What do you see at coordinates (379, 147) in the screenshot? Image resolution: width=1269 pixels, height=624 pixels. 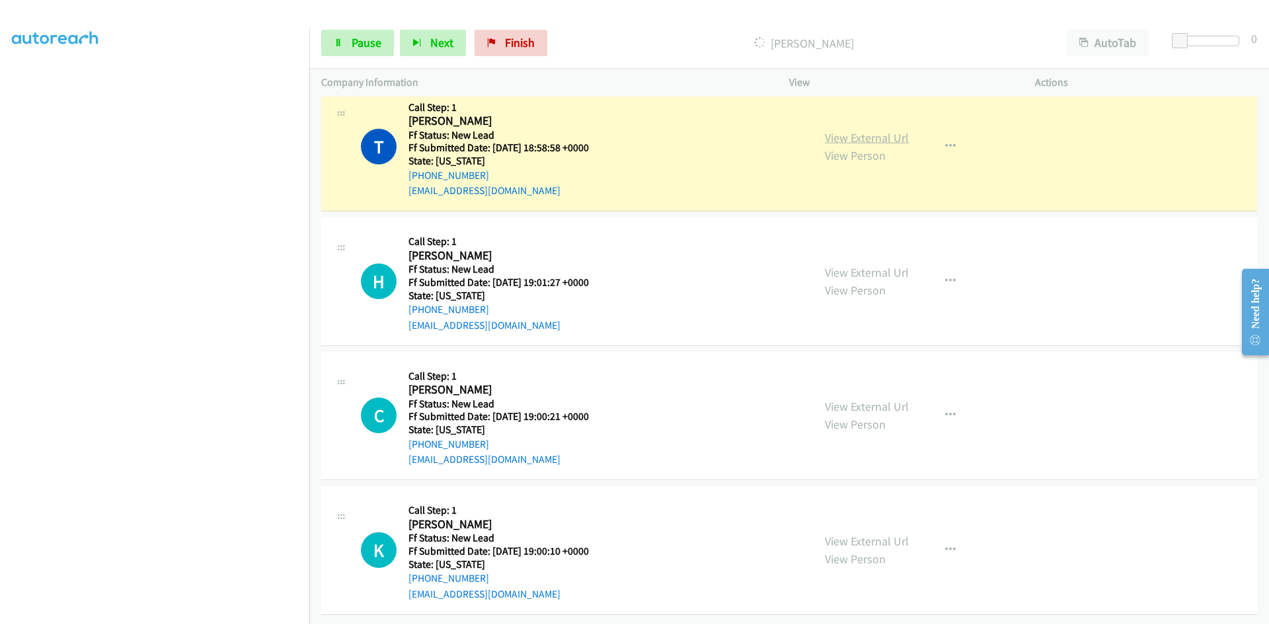 I see `h1: T` at bounding box center [379, 147].